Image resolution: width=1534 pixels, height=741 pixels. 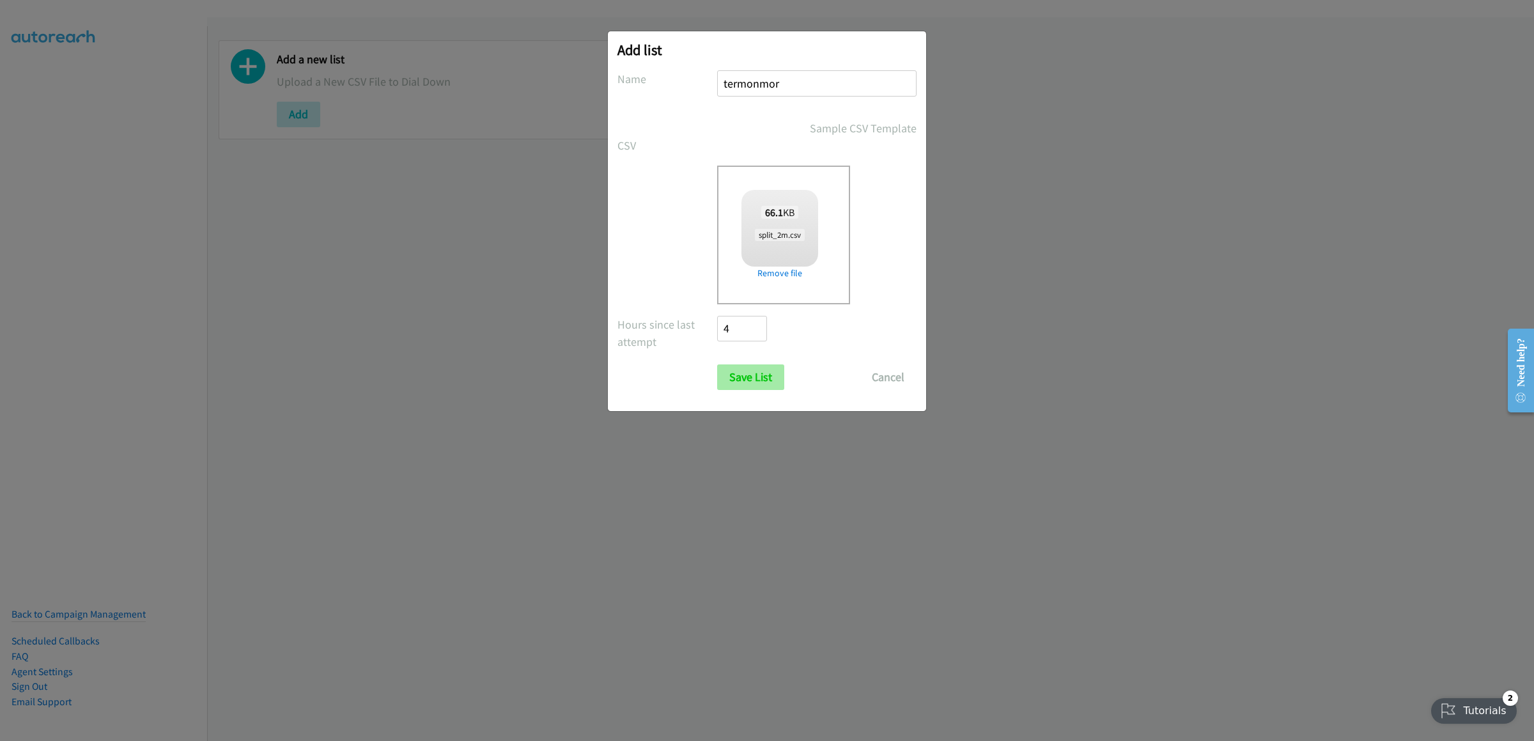 What do you see at coordinates (750, 377) in the screenshot?
I see `input: Save List` at bounding box center [750, 377].